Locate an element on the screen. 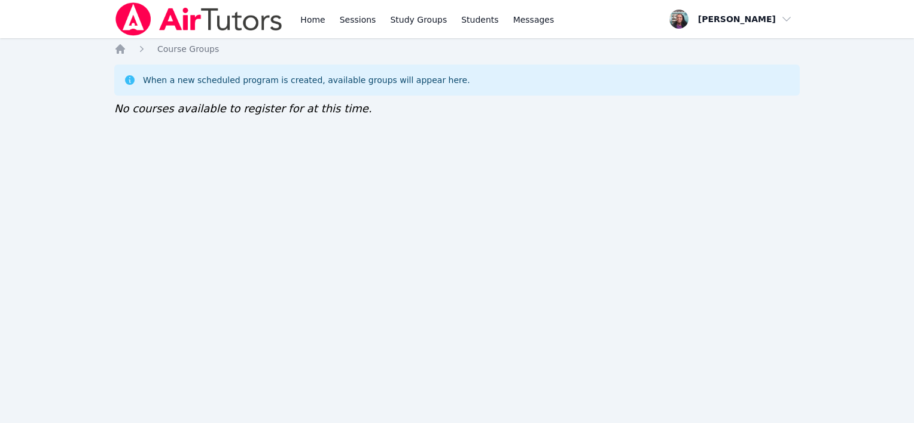  a: Course Groups is located at coordinates (188, 49).